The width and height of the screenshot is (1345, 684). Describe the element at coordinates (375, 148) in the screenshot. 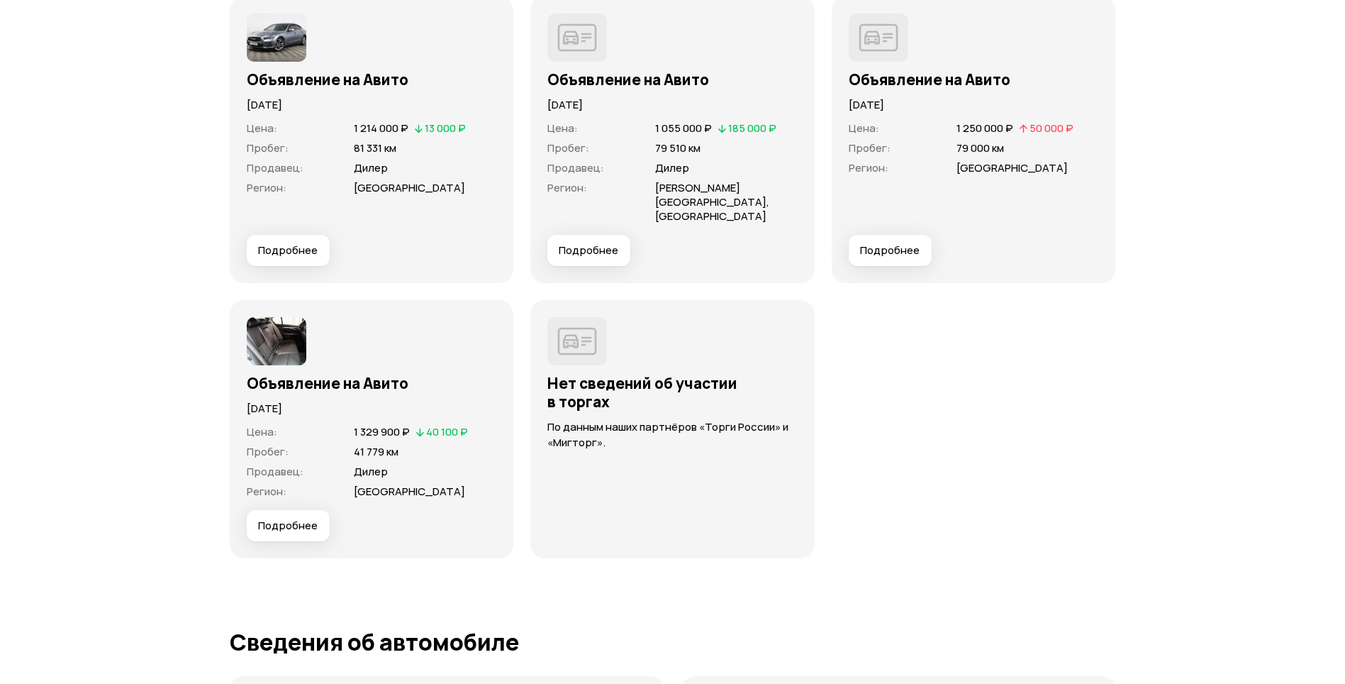

I see `span: 81 331 км` at that location.